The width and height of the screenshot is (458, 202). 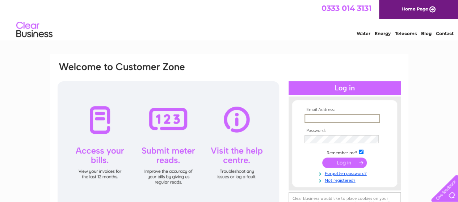 I want to click on img: logo.png, so click(x=34, y=30).